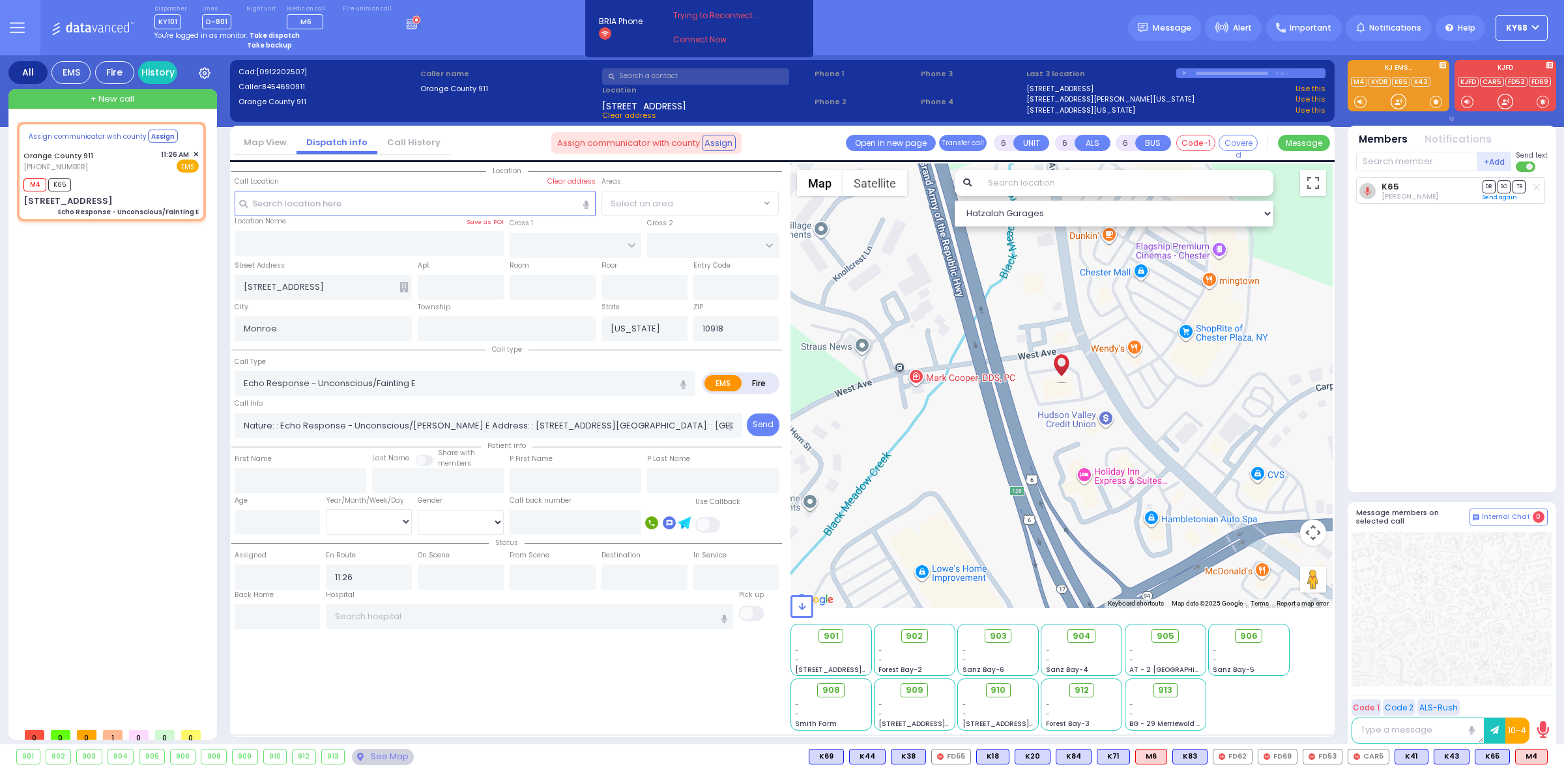 The image size is (1564, 769). I want to click on span: Smith Farm, so click(816, 724).